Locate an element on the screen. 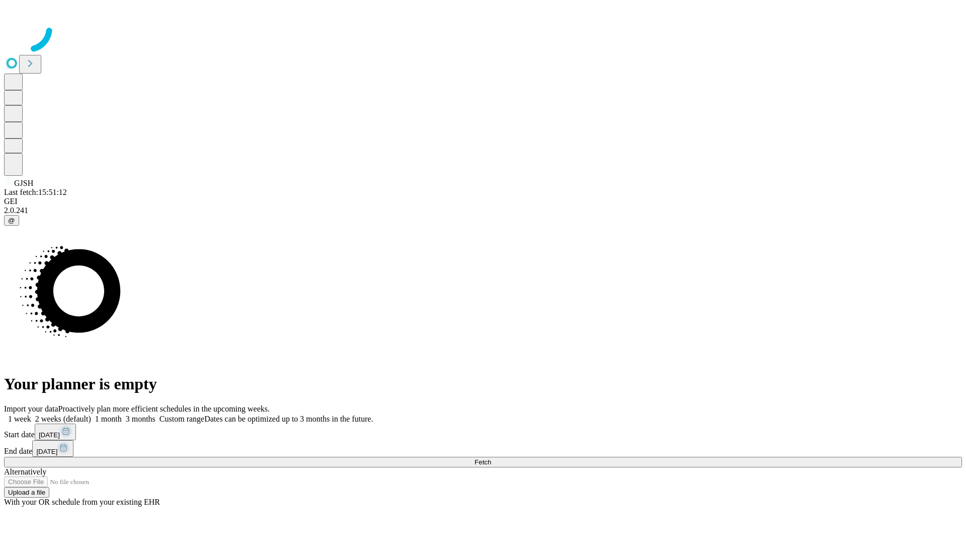 This screenshot has width=966, height=544. div: GEI is located at coordinates (483, 201).